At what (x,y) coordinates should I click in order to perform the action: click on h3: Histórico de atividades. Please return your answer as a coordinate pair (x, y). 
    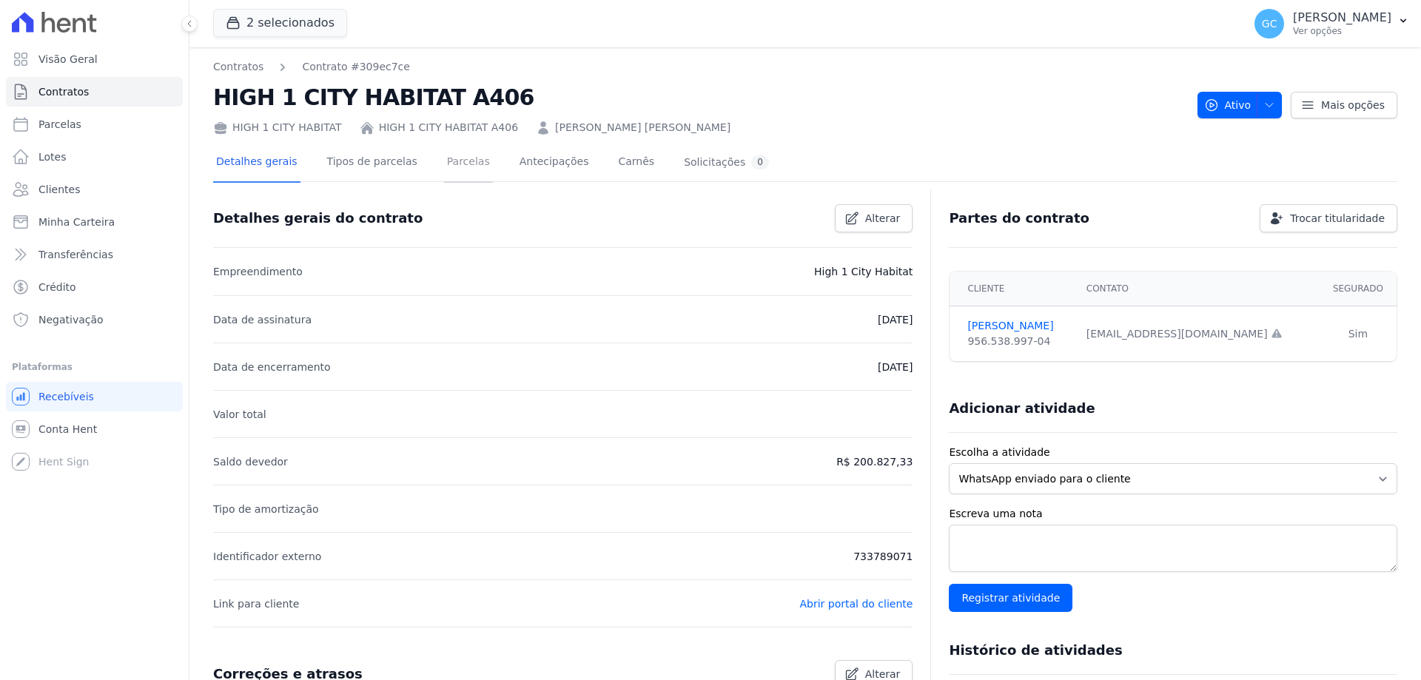
    Looking at the image, I should click on (1036, 651).